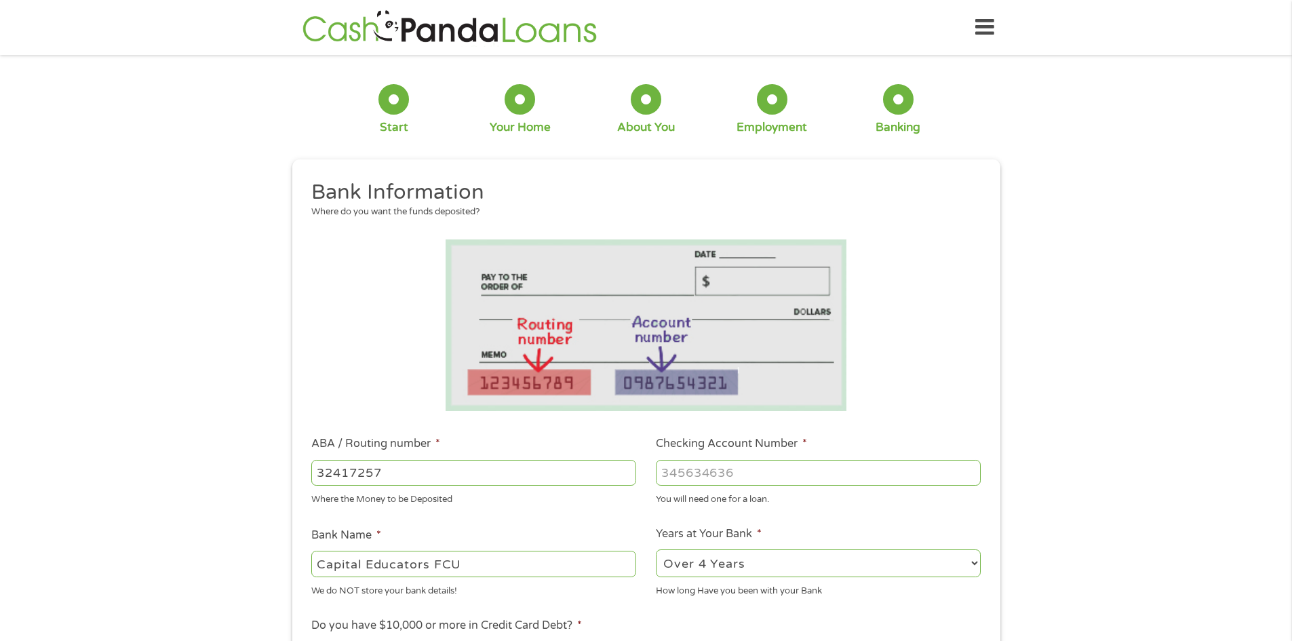 Image resolution: width=1292 pixels, height=641 pixels. What do you see at coordinates (346, 535) in the screenshot?
I see `label: Bank Name` at bounding box center [346, 535].